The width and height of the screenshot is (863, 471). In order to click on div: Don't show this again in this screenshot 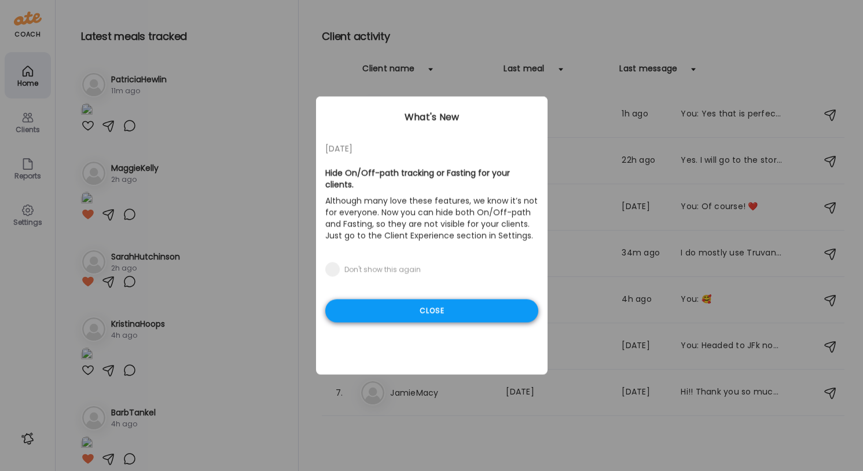, I will do `click(383, 270)`.